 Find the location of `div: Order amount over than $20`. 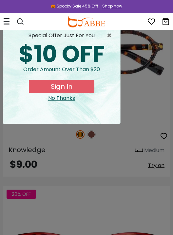

div: Order amount over than $20 is located at coordinates (61, 73).